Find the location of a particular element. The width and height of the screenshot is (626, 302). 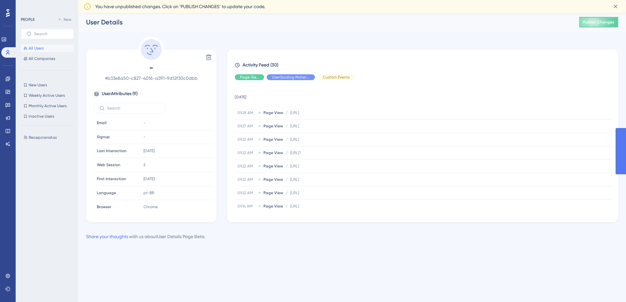

span: Last Interaction is located at coordinates (111, 151).